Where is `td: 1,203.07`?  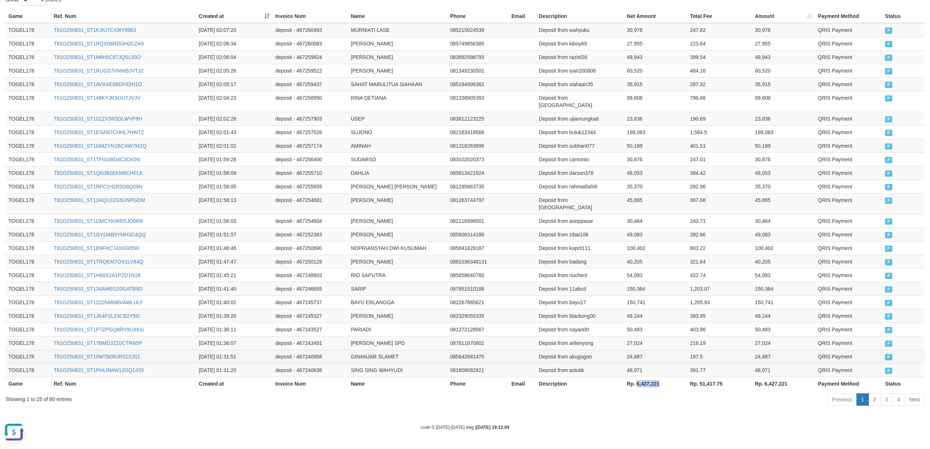
td: 1,203.07 is located at coordinates (719, 288).